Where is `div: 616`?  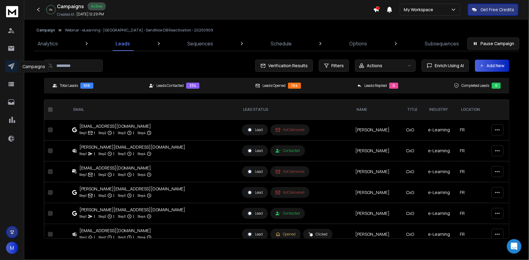
div: 616 is located at coordinates (87, 86).